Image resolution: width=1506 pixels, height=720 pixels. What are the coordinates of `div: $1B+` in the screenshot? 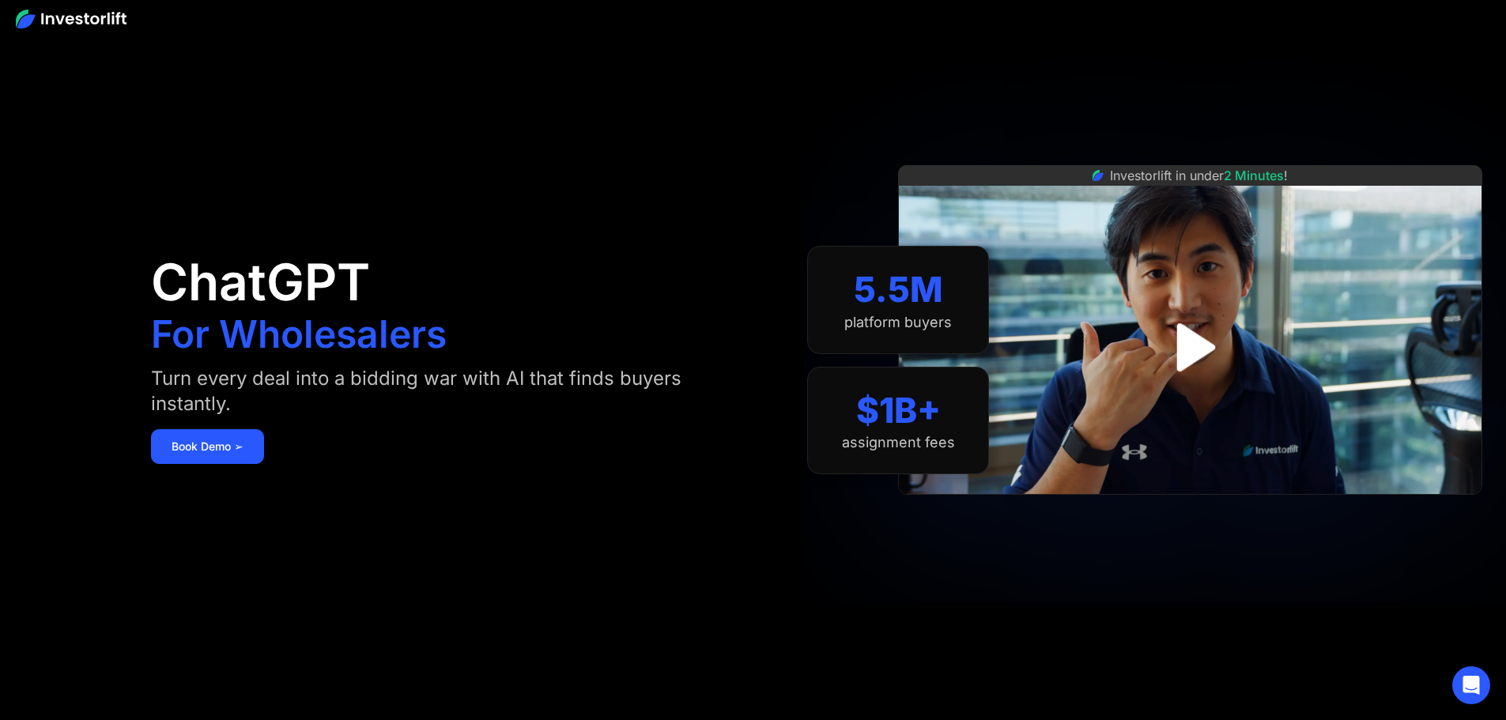 It's located at (898, 410).